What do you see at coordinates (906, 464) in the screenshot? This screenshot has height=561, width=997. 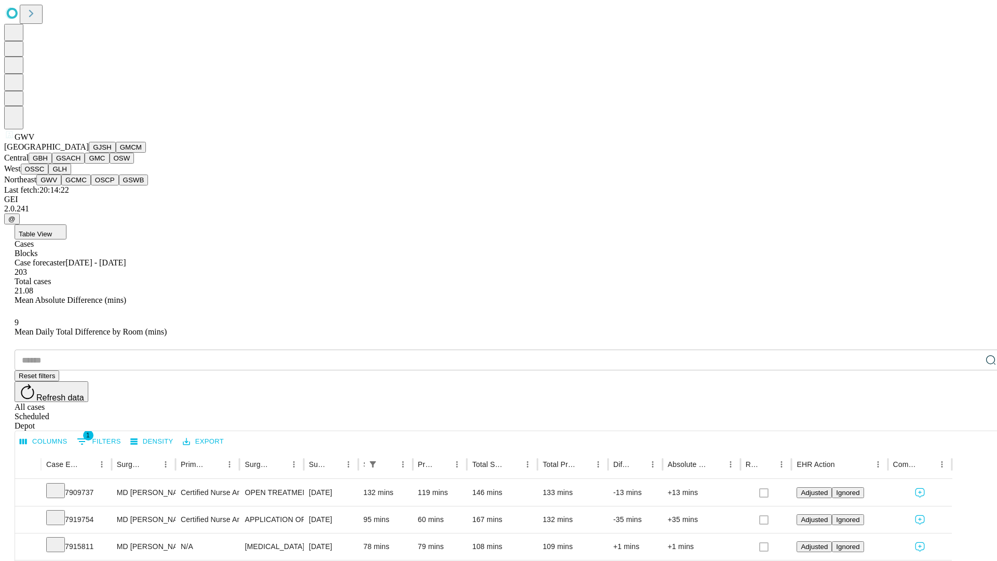 I see `div: Comments` at bounding box center [906, 464].